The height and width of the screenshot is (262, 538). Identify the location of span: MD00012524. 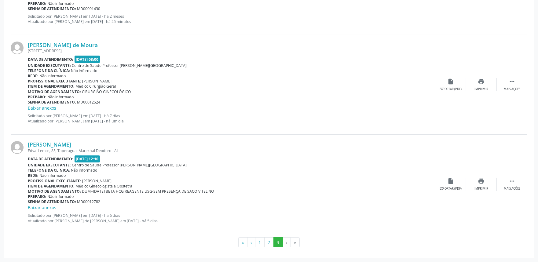
(89, 102).